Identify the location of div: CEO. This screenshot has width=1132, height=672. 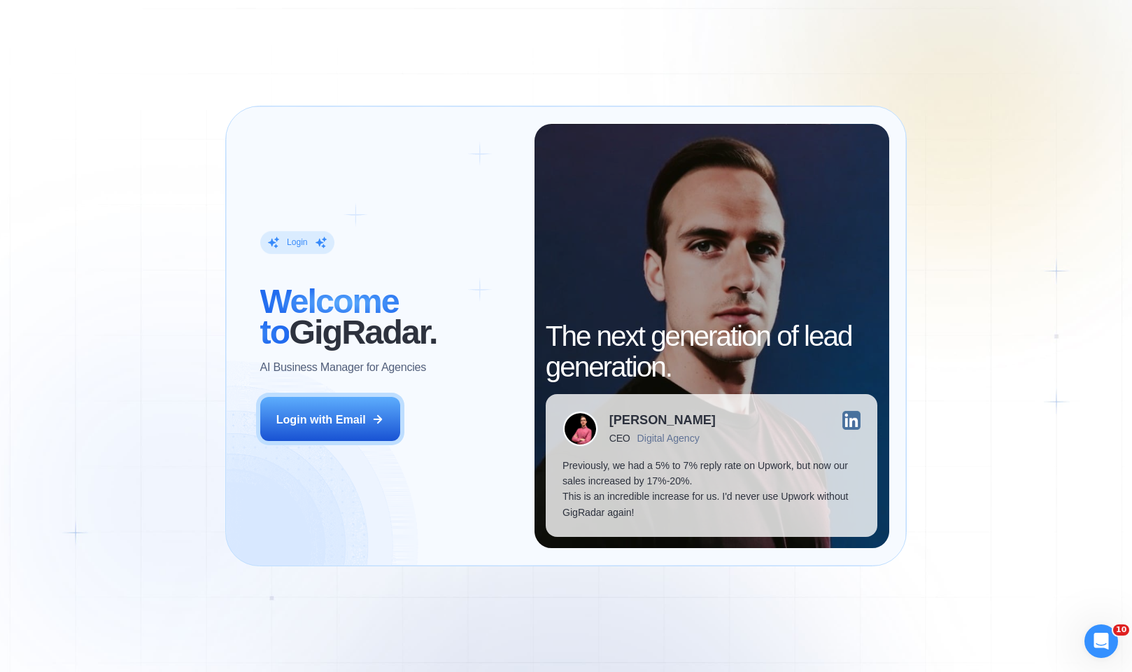
(620, 438).